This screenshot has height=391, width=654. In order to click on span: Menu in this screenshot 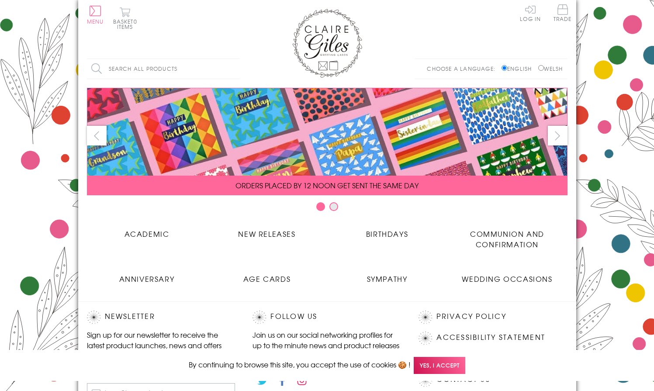, I will do `click(95, 21)`.